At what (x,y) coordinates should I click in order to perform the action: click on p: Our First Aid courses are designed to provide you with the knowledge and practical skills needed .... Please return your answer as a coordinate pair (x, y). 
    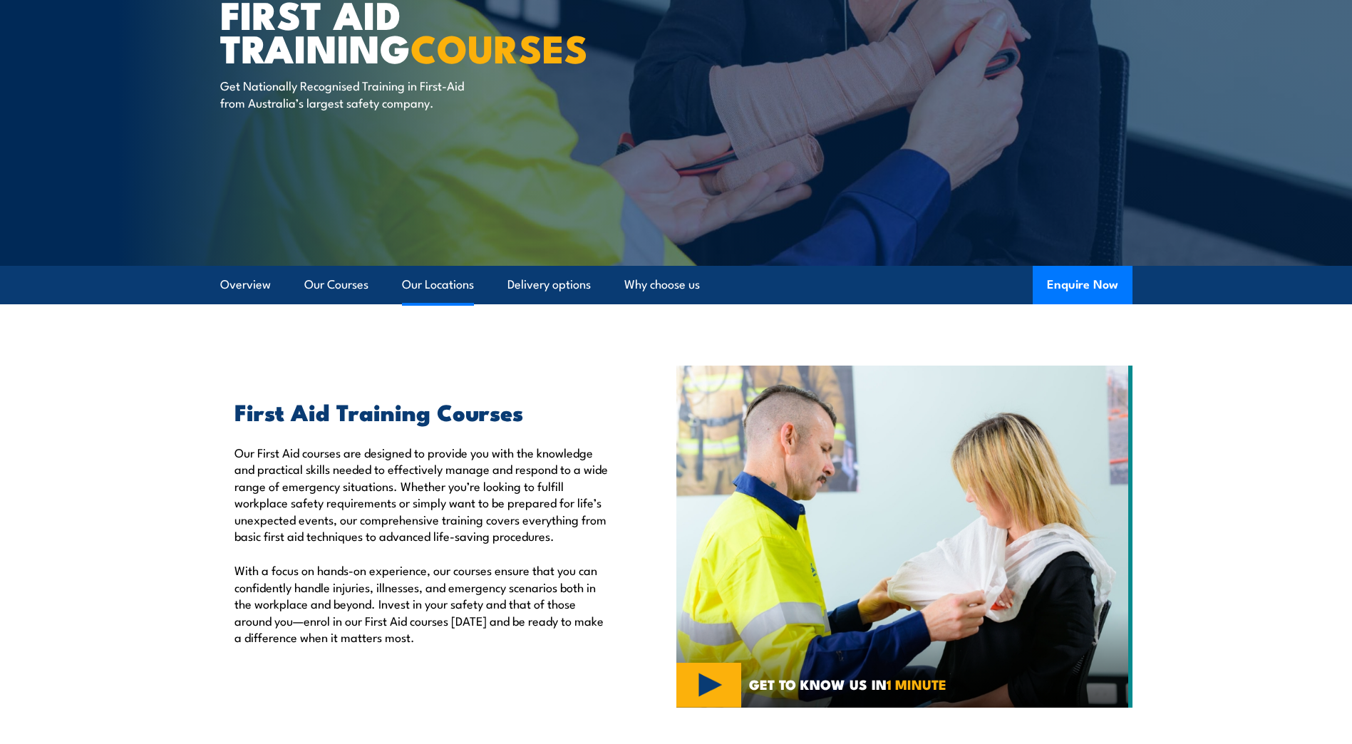
    Looking at the image, I should click on (423, 494).